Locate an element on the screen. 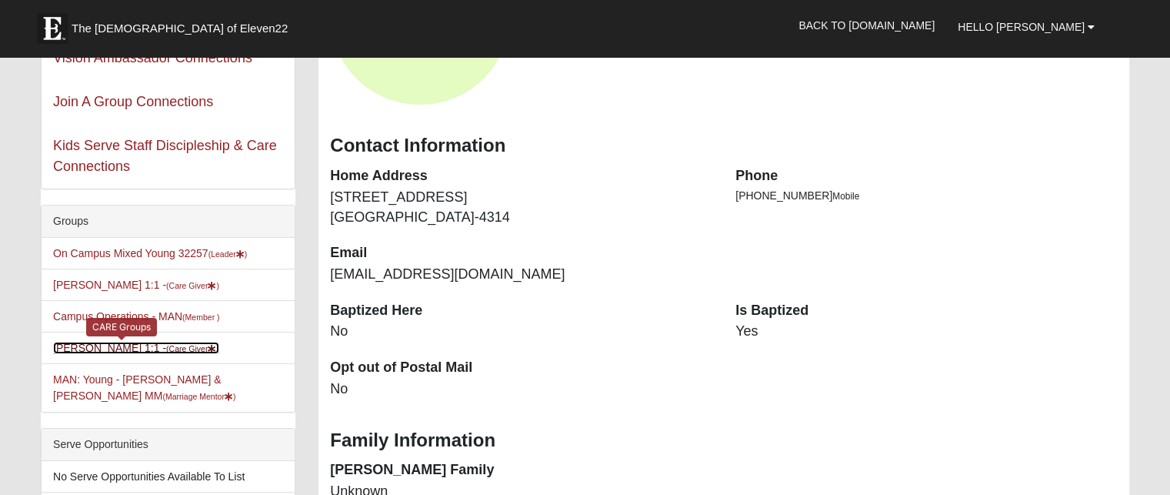 The width and height of the screenshot is (1170, 495). a: Kids Serve Staff Discipleship & Care Connections is located at coordinates (165, 155).